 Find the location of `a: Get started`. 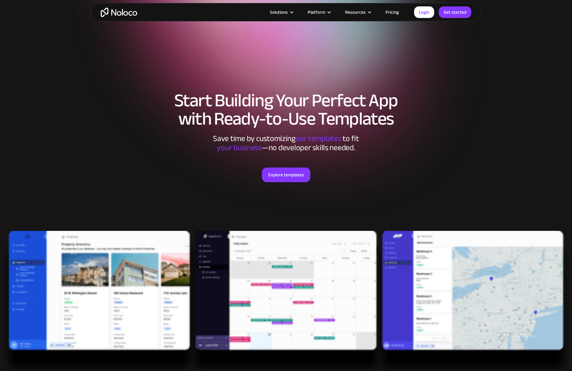

a: Get started is located at coordinates (455, 12).